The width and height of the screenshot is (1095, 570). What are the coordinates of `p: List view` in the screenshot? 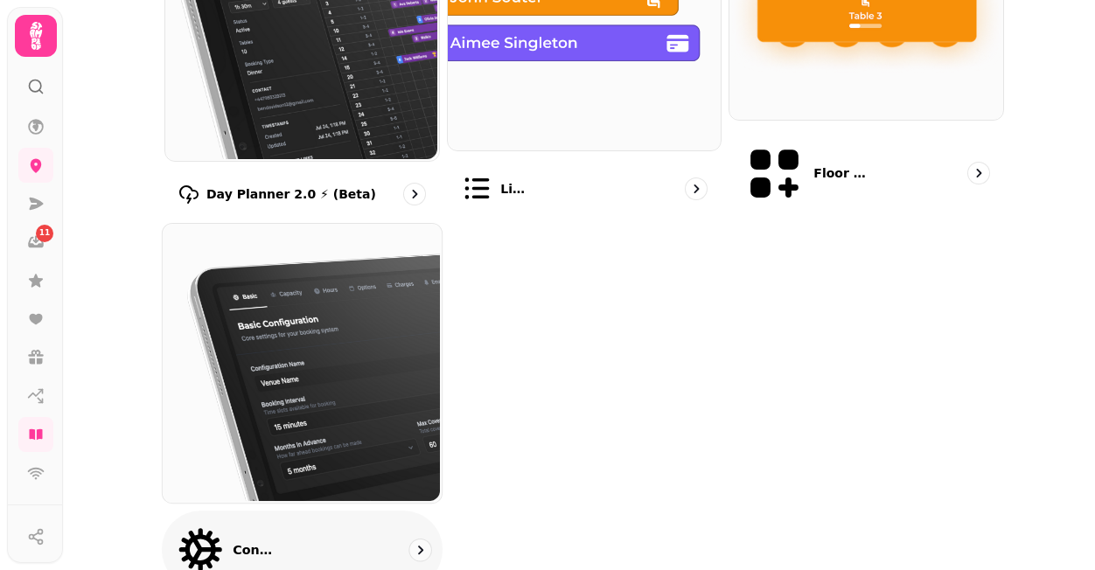 It's located at (515, 189).